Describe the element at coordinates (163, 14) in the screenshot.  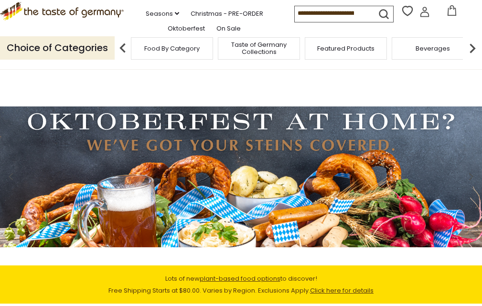
I see `a: Seasons` at that location.